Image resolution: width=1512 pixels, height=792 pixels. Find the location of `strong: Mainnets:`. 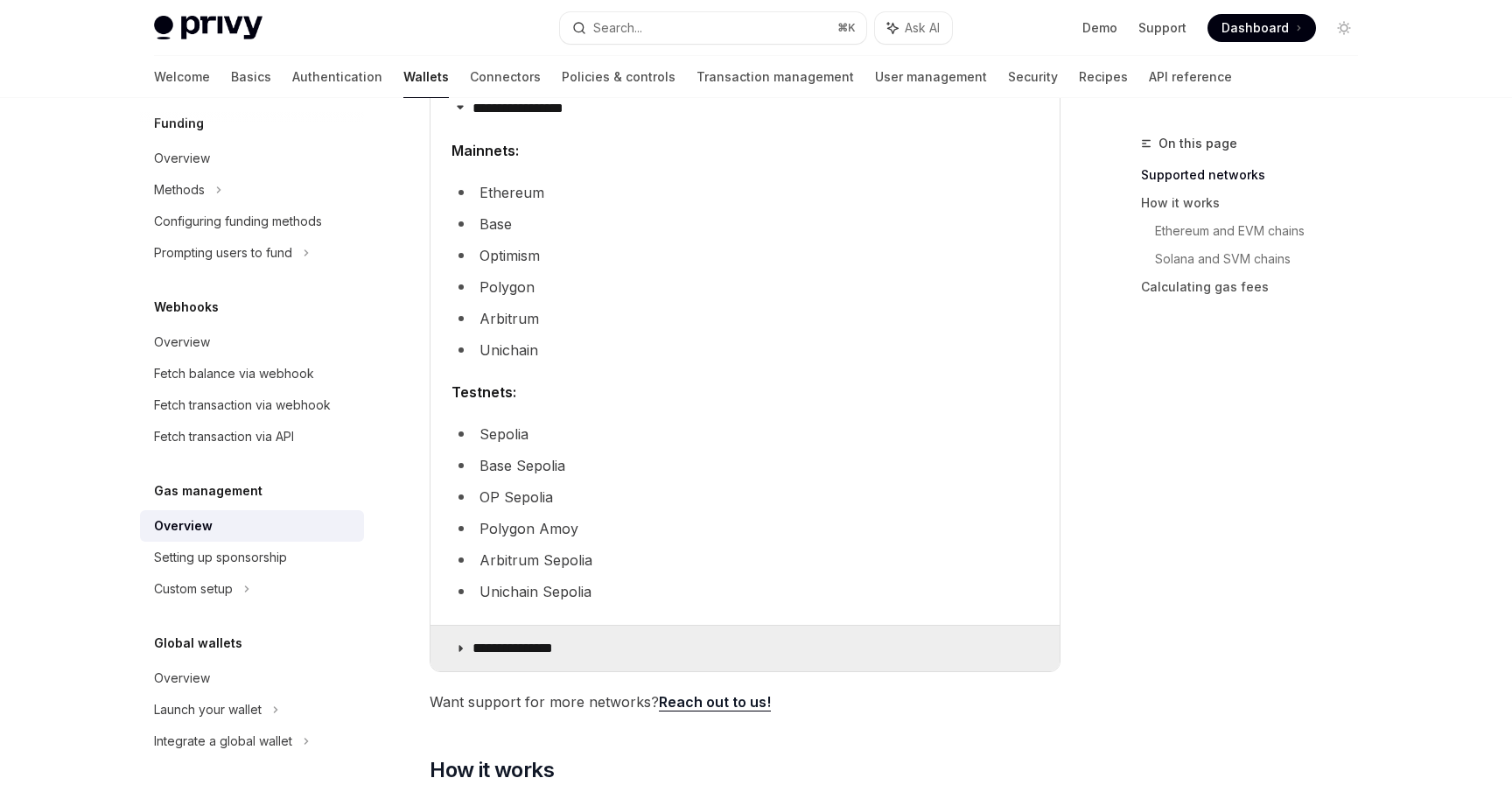

strong: Mainnets: is located at coordinates (485, 151).